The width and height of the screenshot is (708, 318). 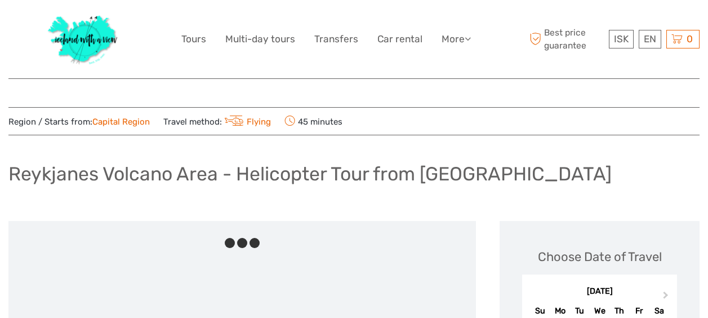 What do you see at coordinates (260, 39) in the screenshot?
I see `a: Multi-day tours` at bounding box center [260, 39].